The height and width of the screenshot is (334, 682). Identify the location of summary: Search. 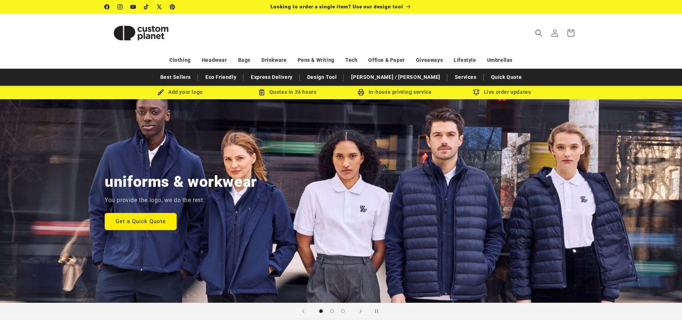
(539, 33).